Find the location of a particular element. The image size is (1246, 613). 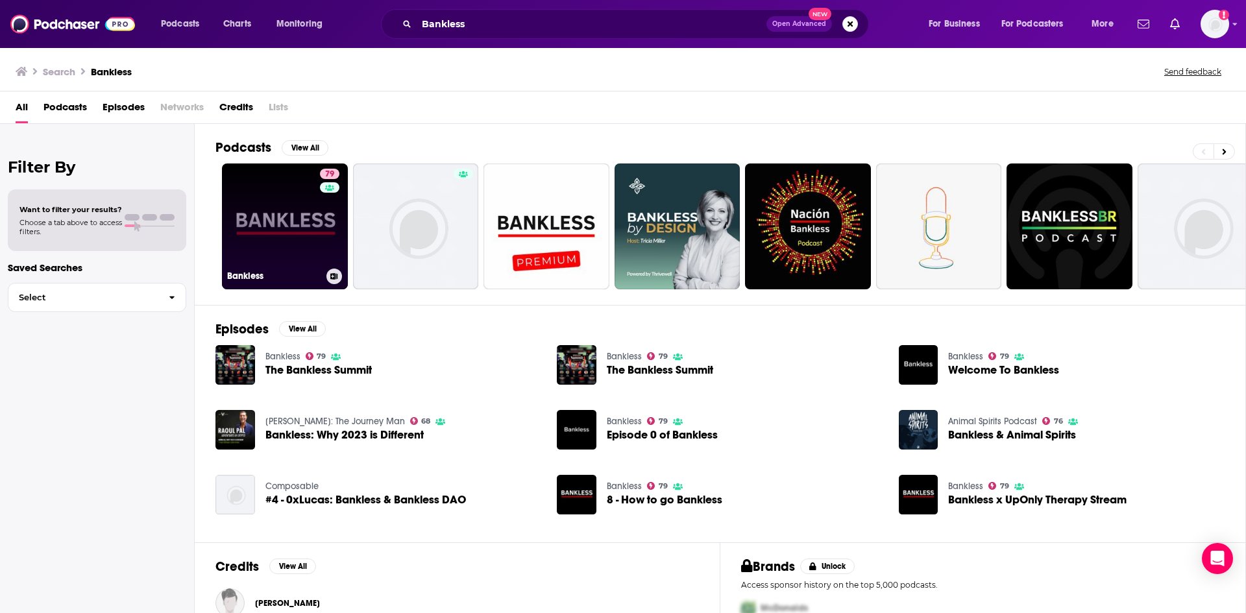

a: Podcasts is located at coordinates (65, 110).